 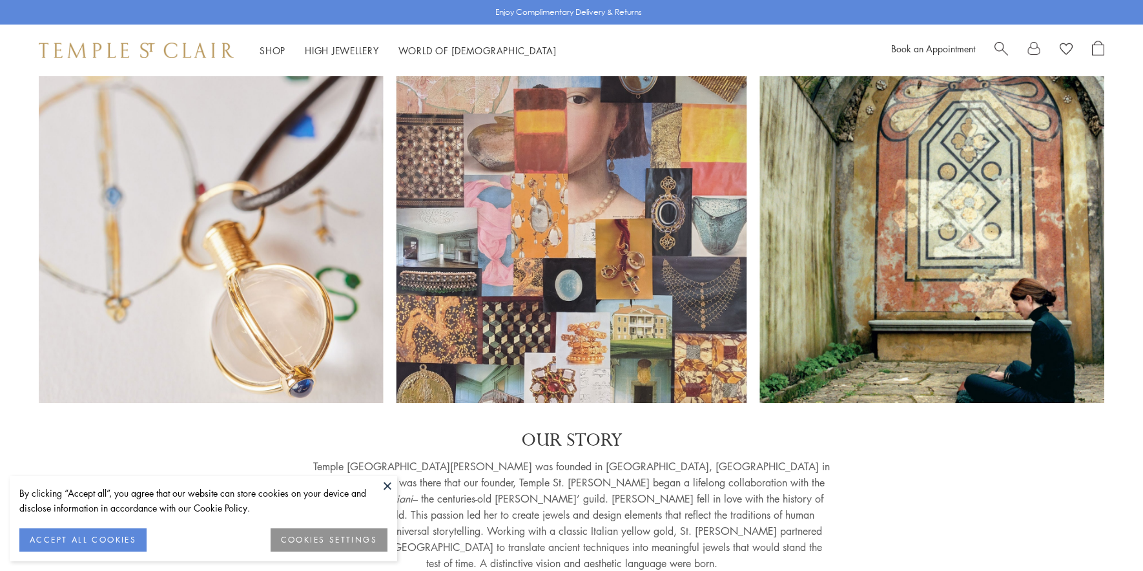 What do you see at coordinates (83, 540) in the screenshot?
I see `button: ACCEPT ALL COOKIES` at bounding box center [83, 540].